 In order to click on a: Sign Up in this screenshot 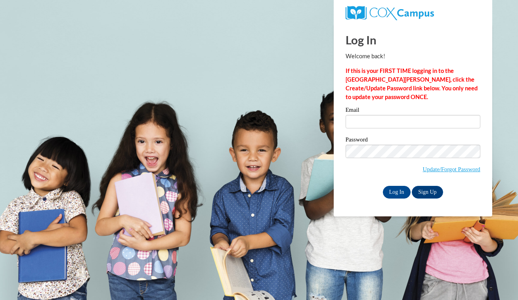, I will do `click(427, 192)`.